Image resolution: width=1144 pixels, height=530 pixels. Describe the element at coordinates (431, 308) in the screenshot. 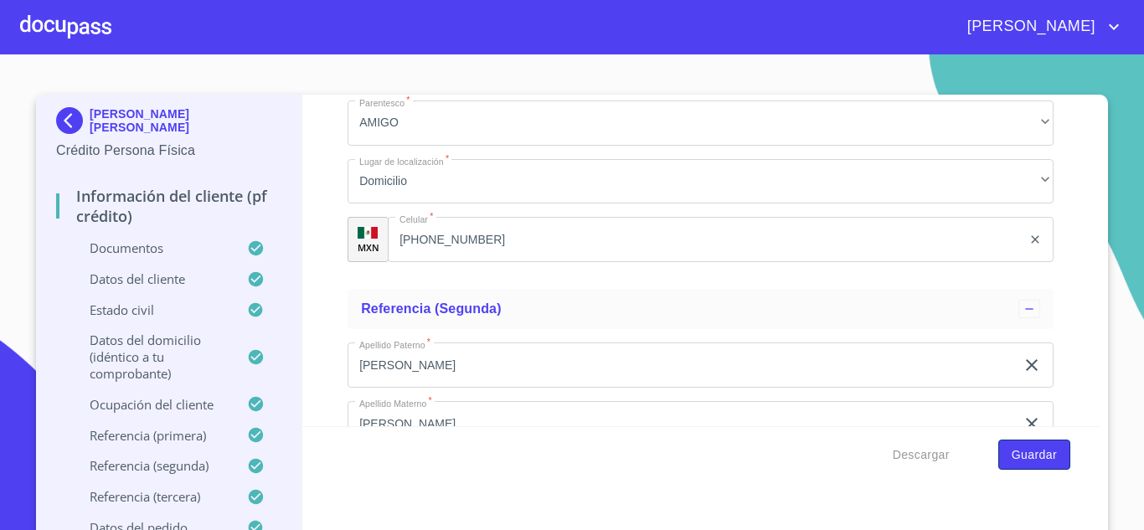

I see `span: Referencia (segunda)` at that location.